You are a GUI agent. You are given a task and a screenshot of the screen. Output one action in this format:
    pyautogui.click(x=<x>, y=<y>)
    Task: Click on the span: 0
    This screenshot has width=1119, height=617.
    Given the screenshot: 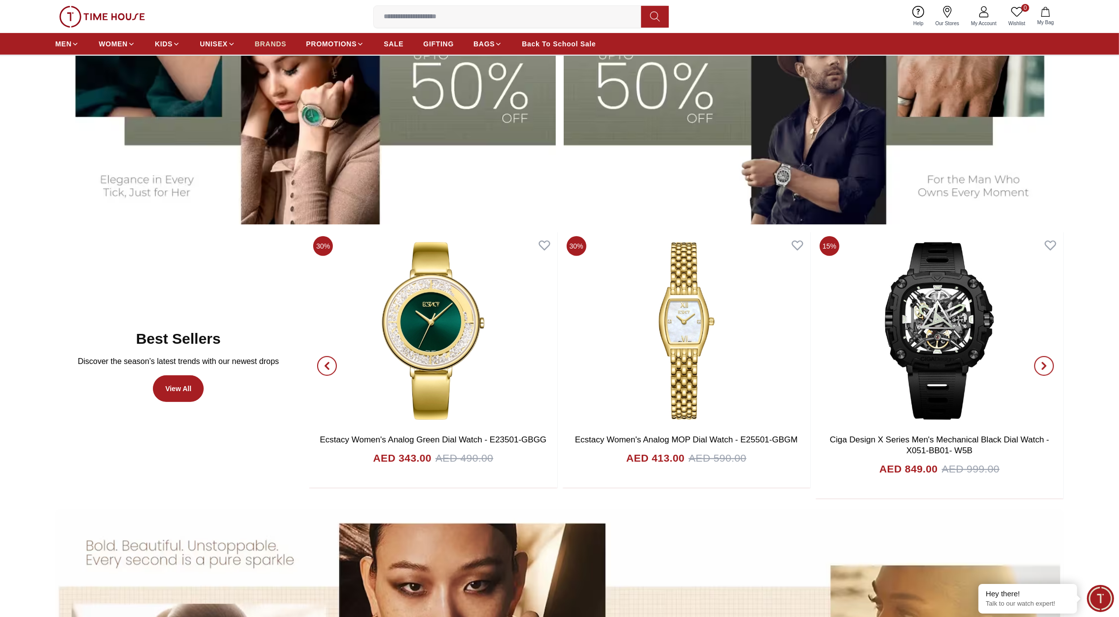 What is the action you would take?
    pyautogui.click(x=1025, y=8)
    